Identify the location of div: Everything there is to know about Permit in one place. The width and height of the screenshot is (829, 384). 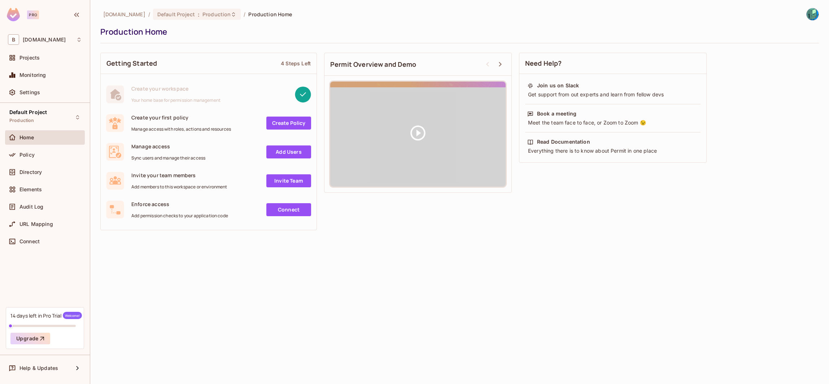
(613, 151).